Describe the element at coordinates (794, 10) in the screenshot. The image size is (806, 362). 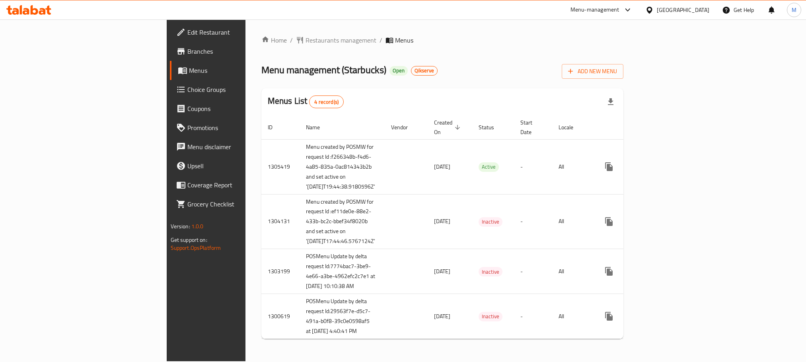
I see `span: M` at that location.